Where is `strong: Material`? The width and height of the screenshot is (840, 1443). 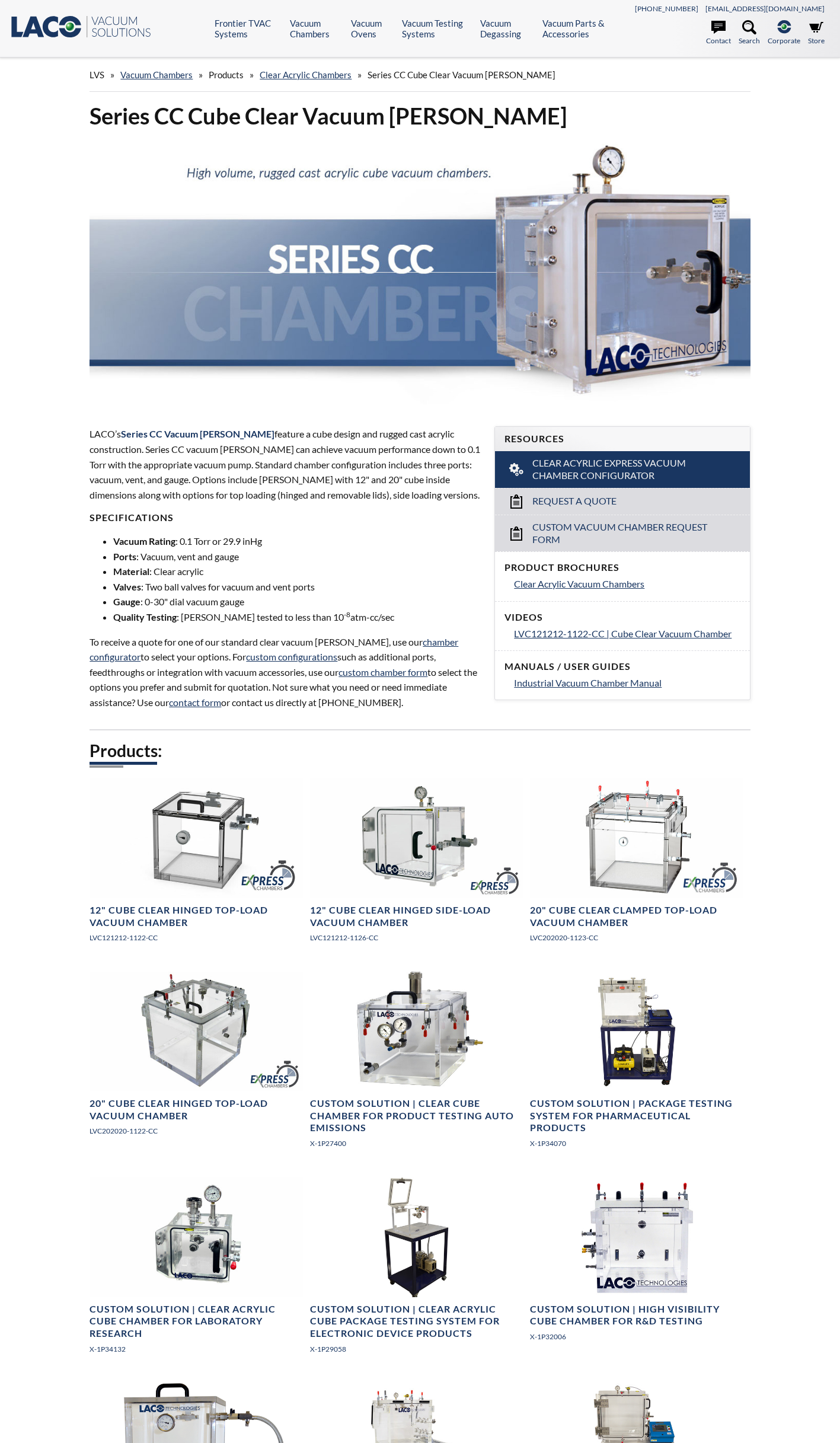 strong: Material is located at coordinates (131, 571).